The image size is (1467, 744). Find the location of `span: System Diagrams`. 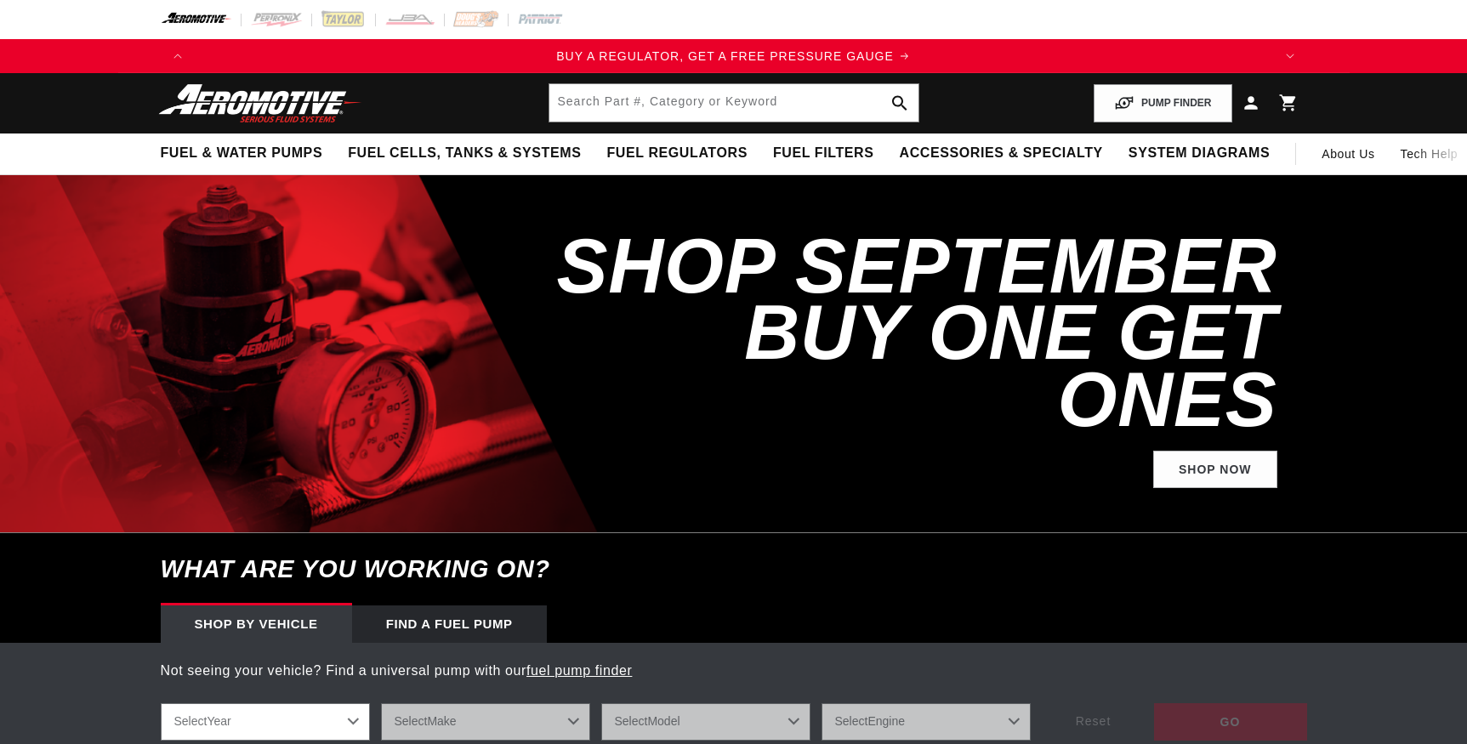

span: System Diagrams is located at coordinates (1199, 153).